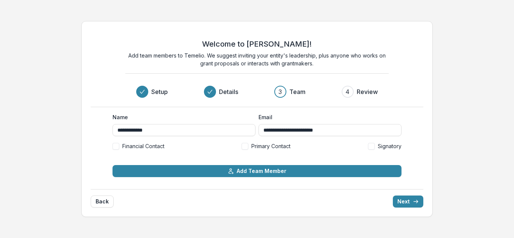  Describe the element at coordinates (160, 92) in the screenshot. I see `h3: Setup` at that location.